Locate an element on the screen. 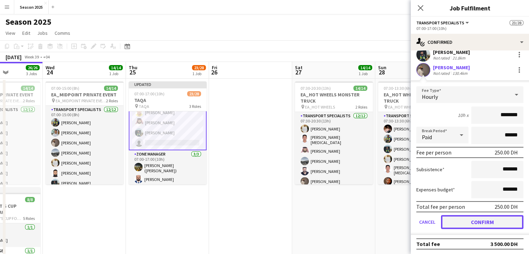  span: Sun is located at coordinates (382, 67).